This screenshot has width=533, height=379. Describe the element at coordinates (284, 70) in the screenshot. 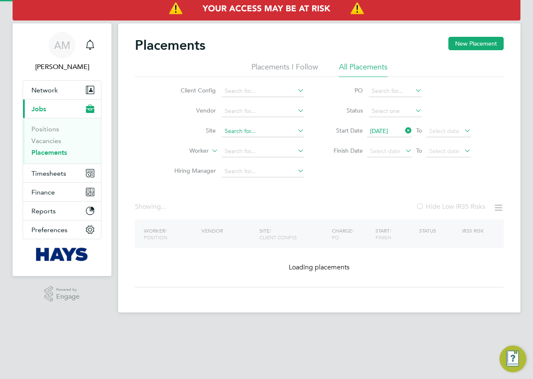

I see `li: Placements I Follow` at that location.